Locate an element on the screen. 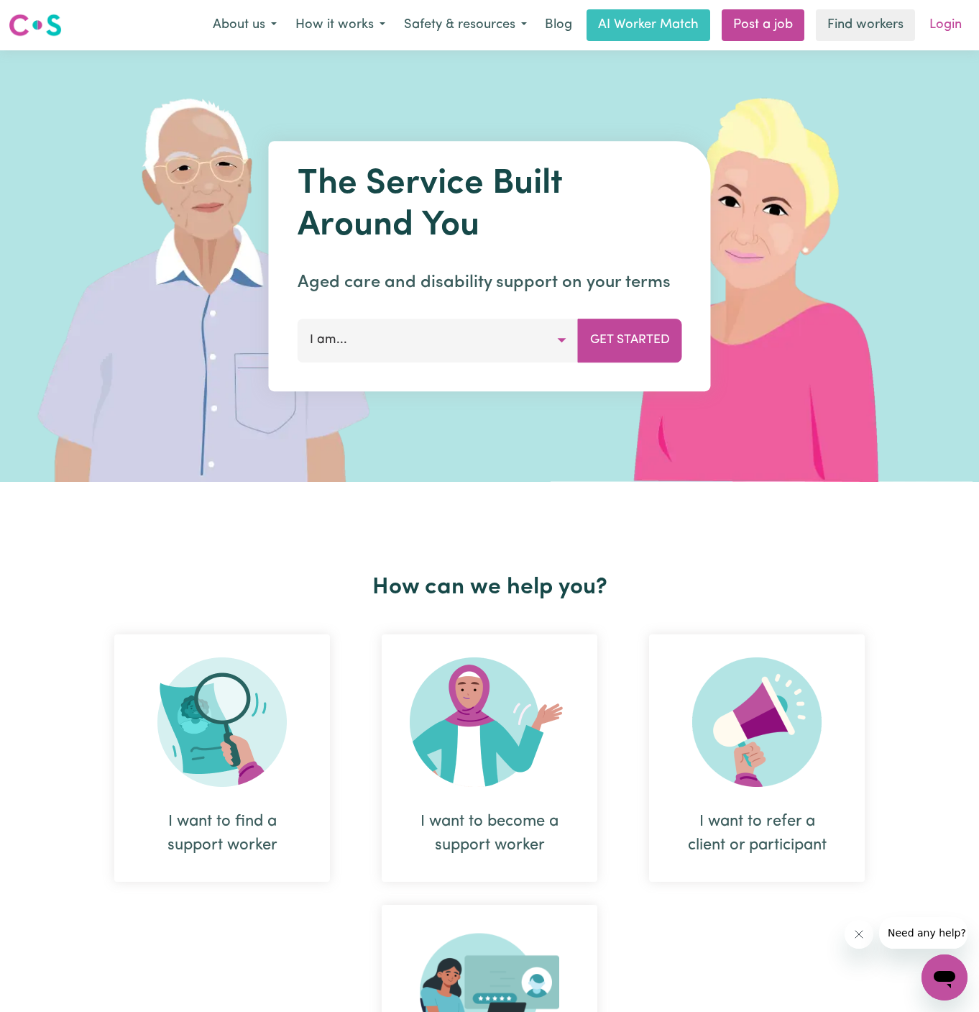  h1: The Service Built Around You is located at coordinates (490, 205).